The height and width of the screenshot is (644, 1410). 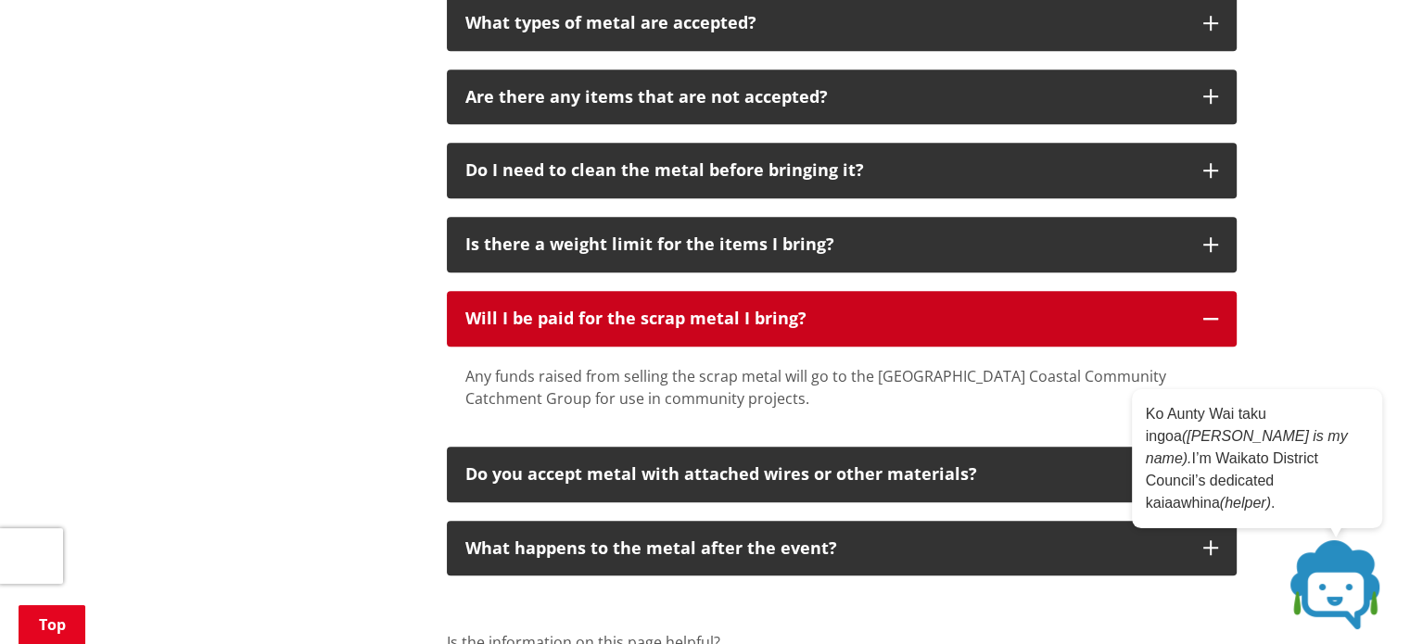 What do you see at coordinates (1245, 502) in the screenshot?
I see `em: (helper)` at bounding box center [1245, 502].